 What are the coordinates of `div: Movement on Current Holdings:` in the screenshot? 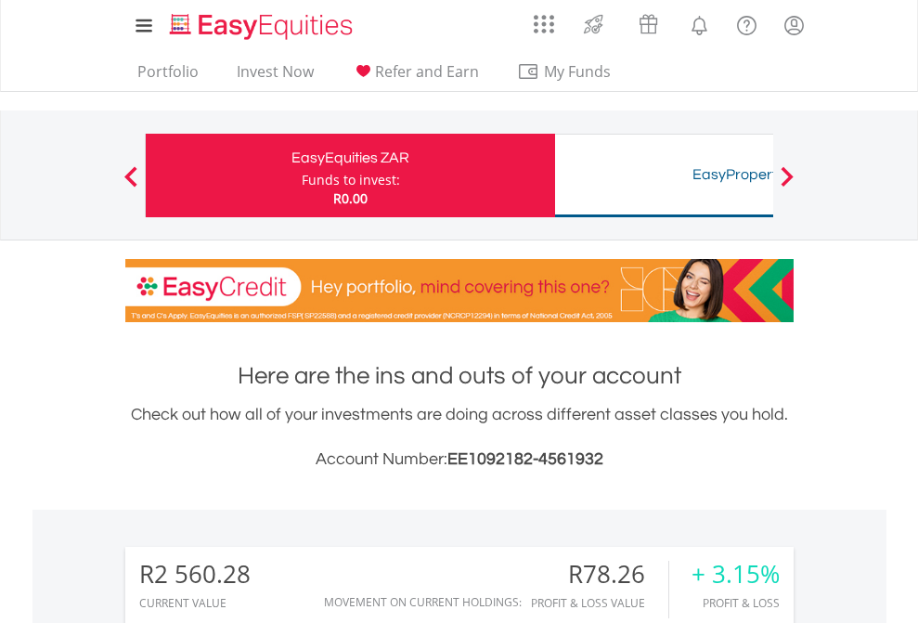 It's located at (422, 602).